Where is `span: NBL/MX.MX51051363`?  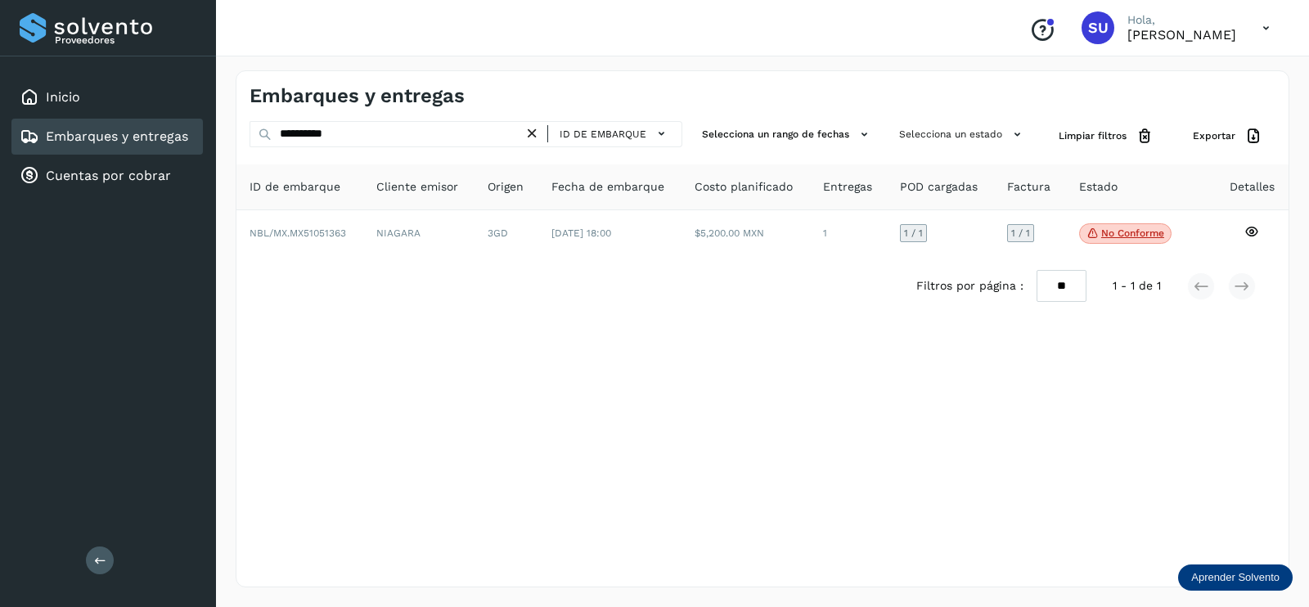
span: NBL/MX.MX51051363 is located at coordinates (298, 233).